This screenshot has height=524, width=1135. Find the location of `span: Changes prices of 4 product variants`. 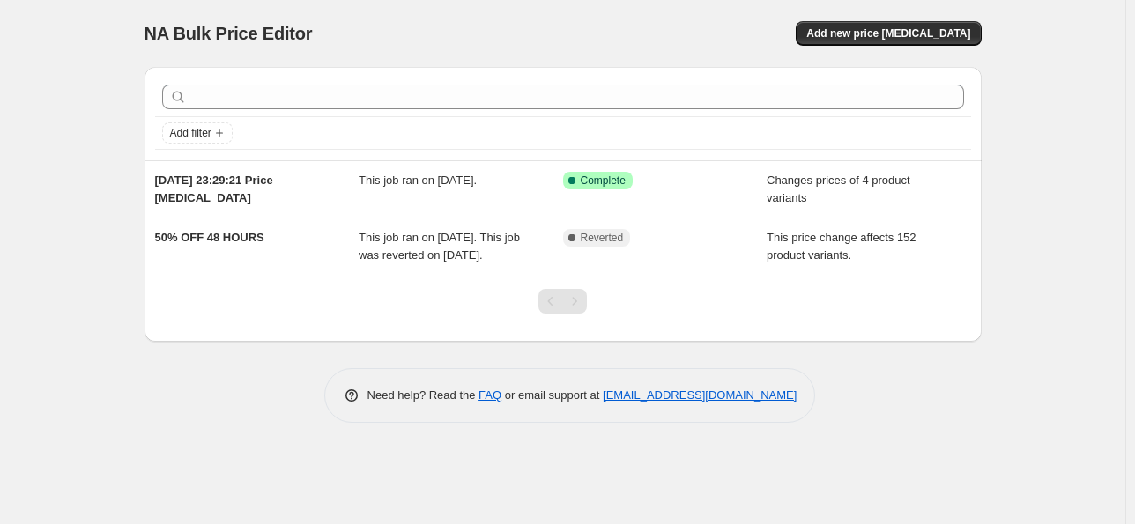

span: Changes prices of 4 product variants is located at coordinates (838, 189).